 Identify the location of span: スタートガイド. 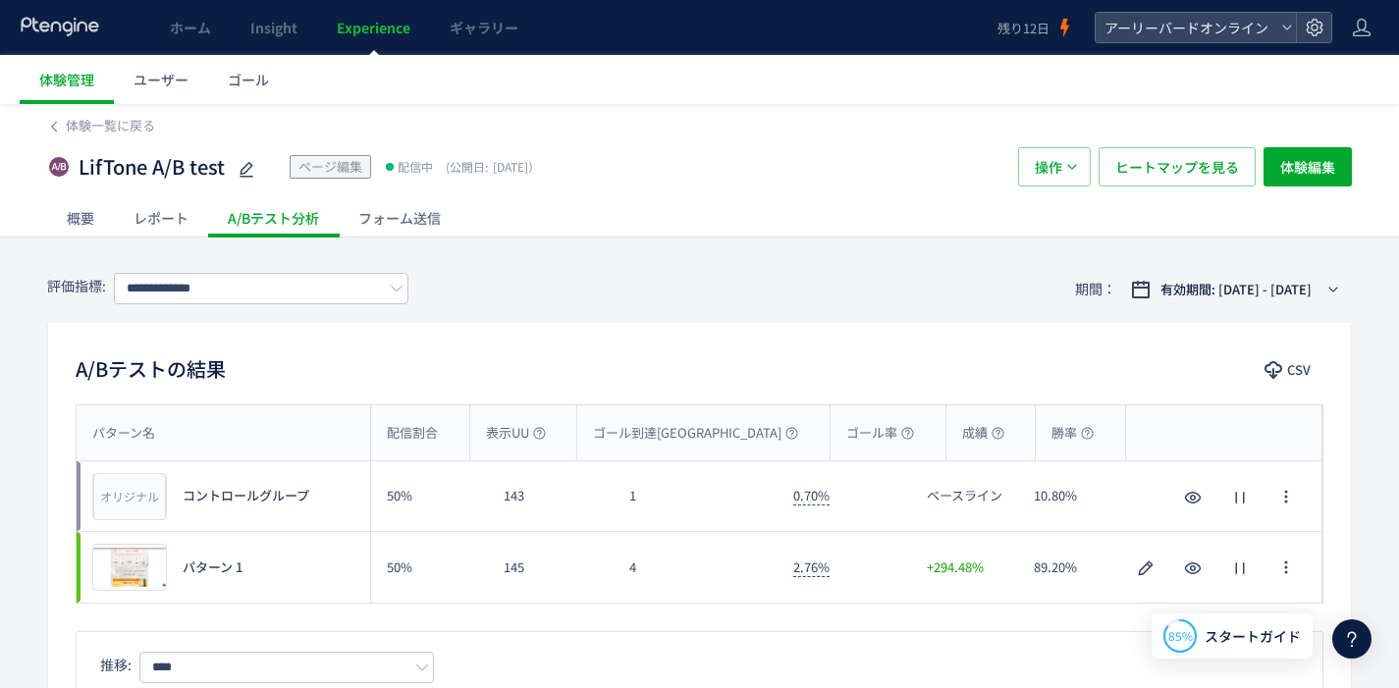
(1253, 636).